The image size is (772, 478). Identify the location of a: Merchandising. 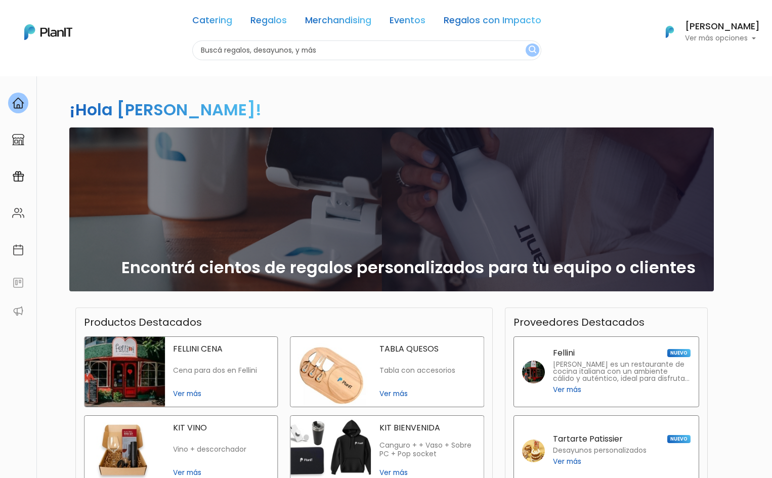
(338, 22).